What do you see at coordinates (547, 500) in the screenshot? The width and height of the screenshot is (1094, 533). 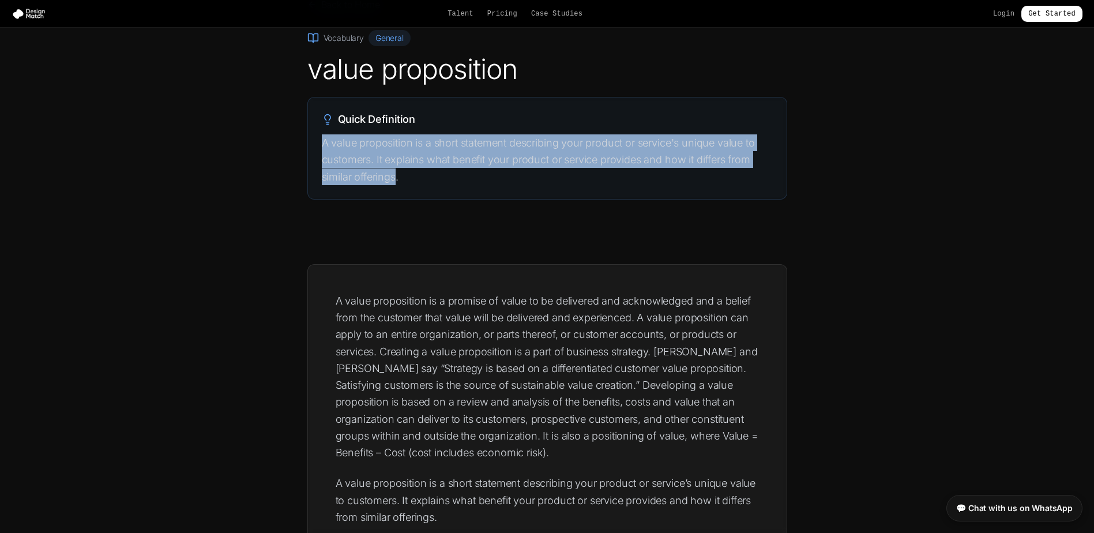 I see `p: A value proposition is a short statement describing your product or service’s unique value to cus...` at bounding box center [547, 500].